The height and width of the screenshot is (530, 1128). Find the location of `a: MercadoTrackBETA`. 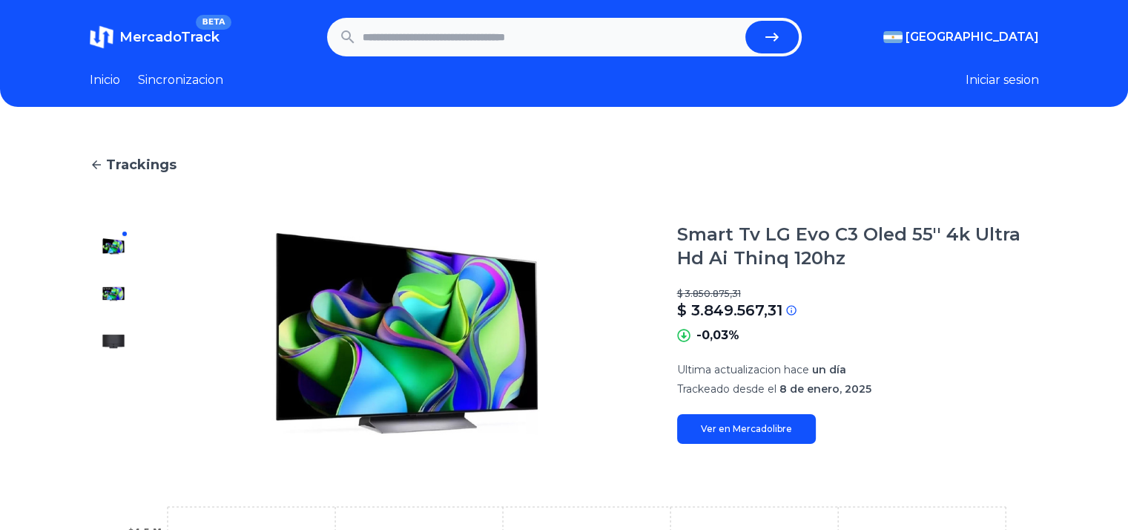

a: MercadoTrackBETA is located at coordinates (154, 37).